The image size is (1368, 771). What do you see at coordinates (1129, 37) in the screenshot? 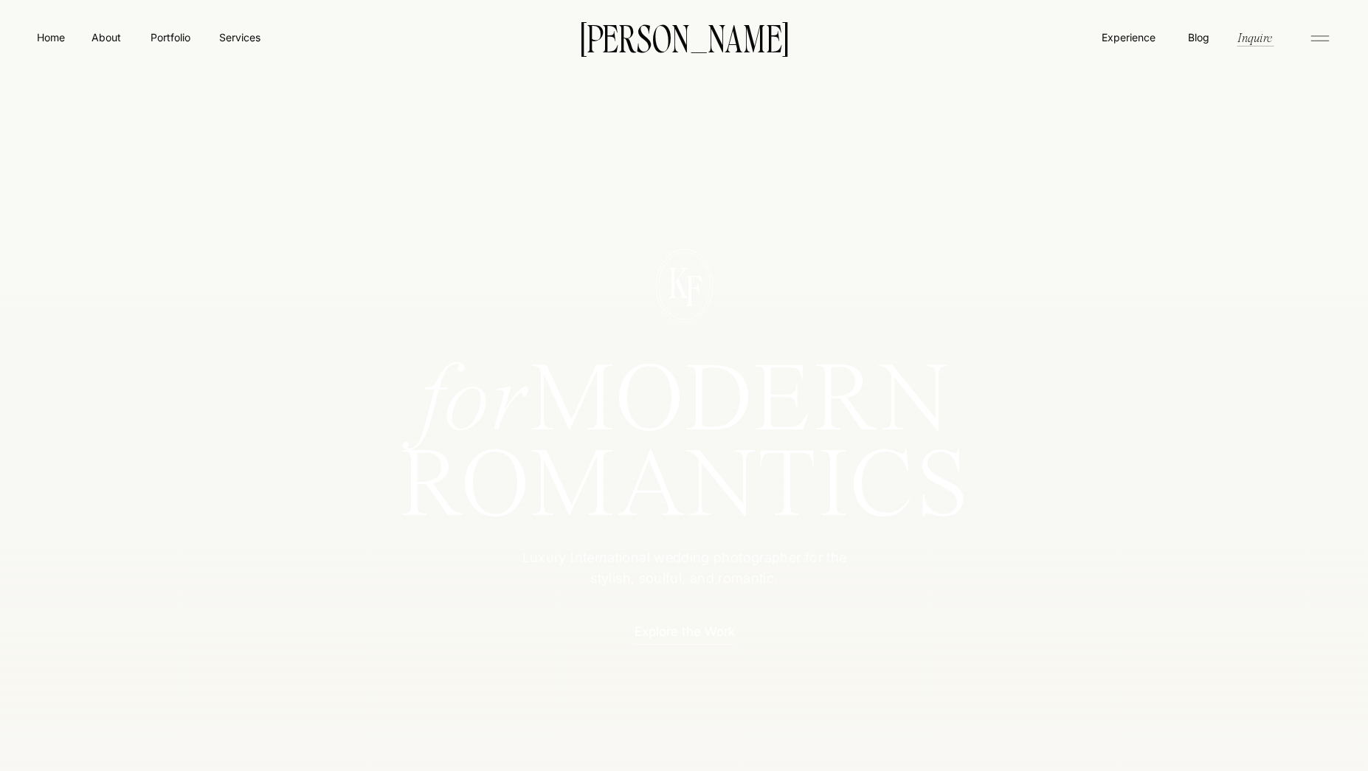
I see `a: Experience` at bounding box center [1129, 37].